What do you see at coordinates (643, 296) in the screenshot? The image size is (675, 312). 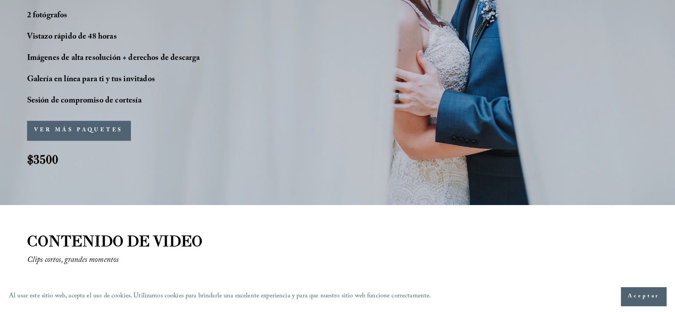 I see `font: Aceptar` at bounding box center [643, 296].